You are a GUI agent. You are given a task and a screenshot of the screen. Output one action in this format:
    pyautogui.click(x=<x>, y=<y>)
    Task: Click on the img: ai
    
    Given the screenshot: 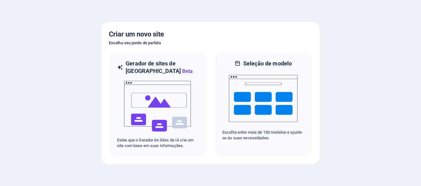 What is the action you would take?
    pyautogui.click(x=158, y=106)
    